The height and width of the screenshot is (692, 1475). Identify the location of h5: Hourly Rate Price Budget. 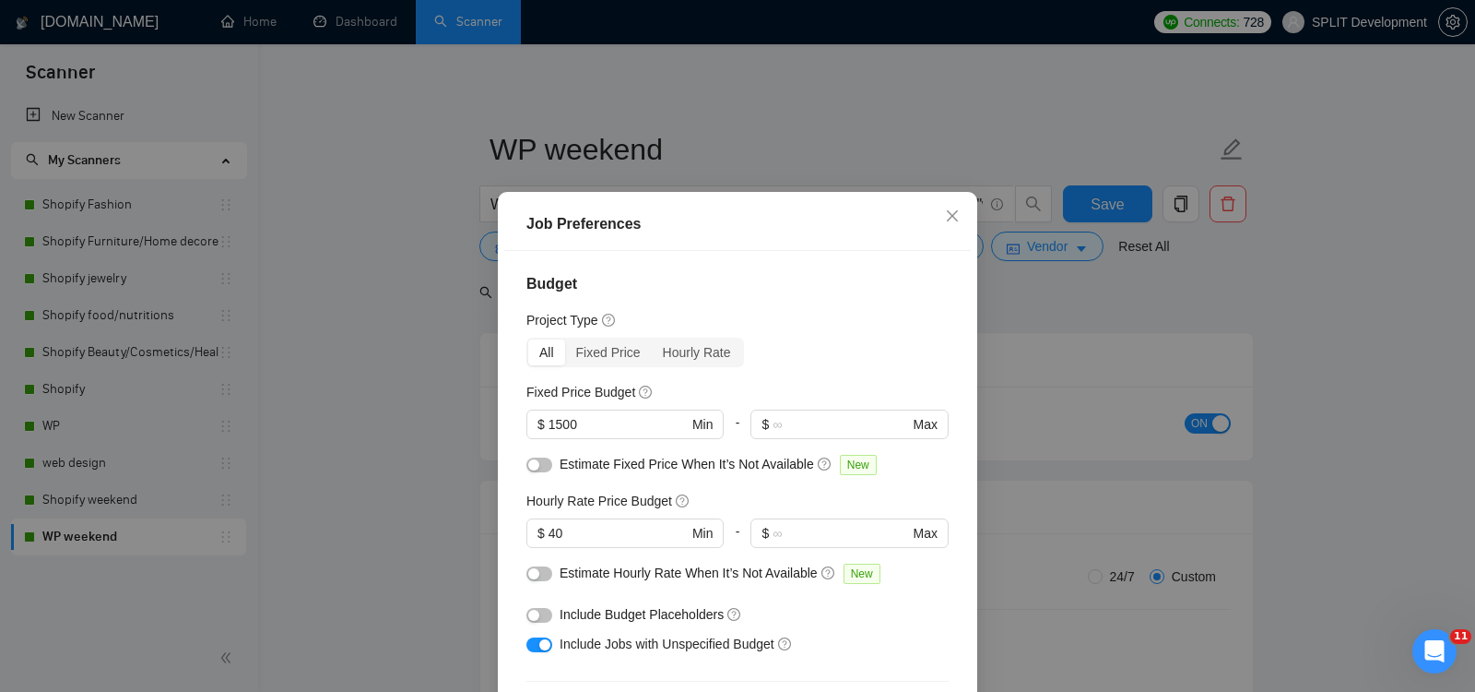
(599, 501).